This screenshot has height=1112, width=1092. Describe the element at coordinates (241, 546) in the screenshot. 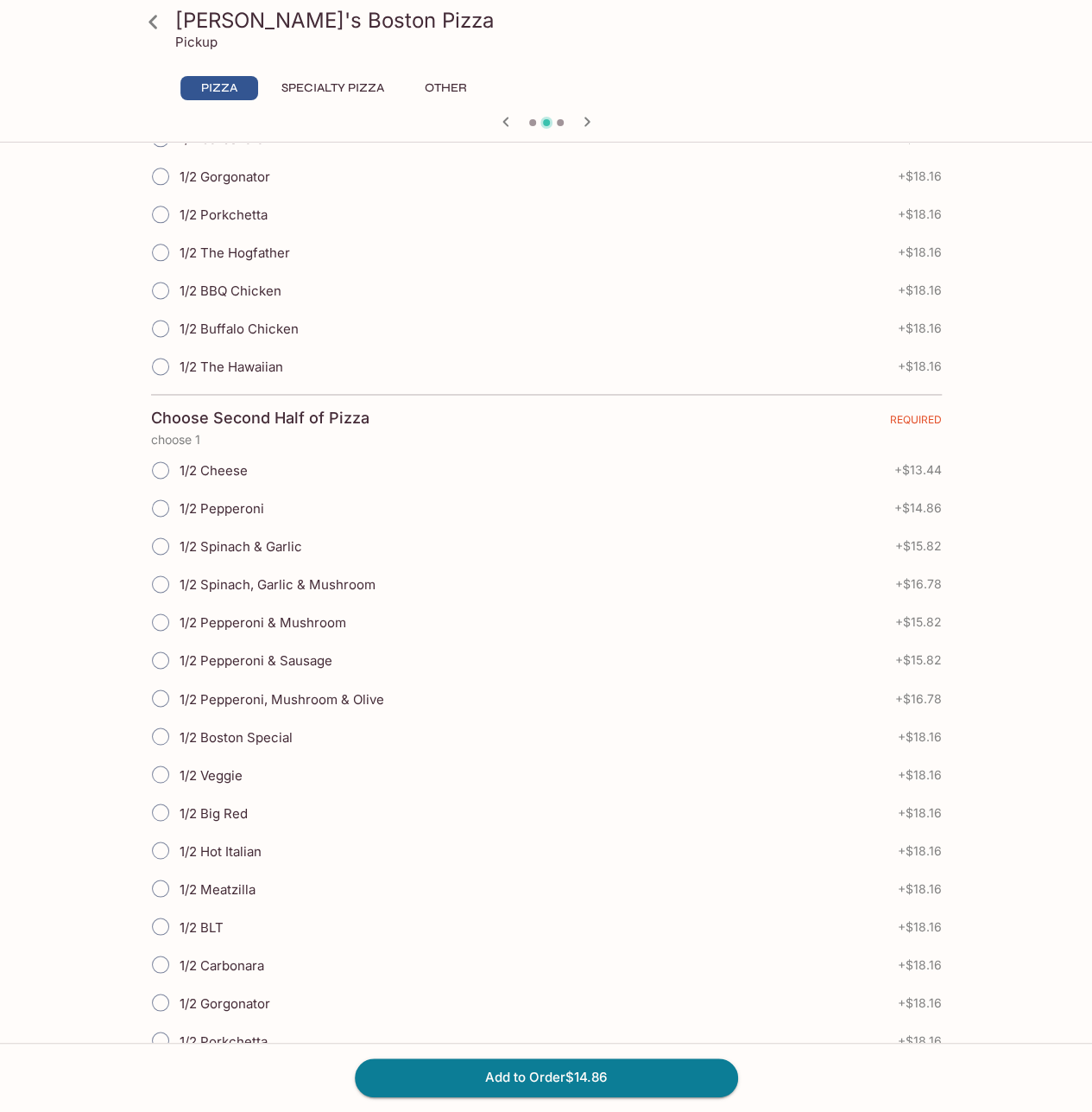

I see `span: 1/2 Spinach & Garlic` at that location.